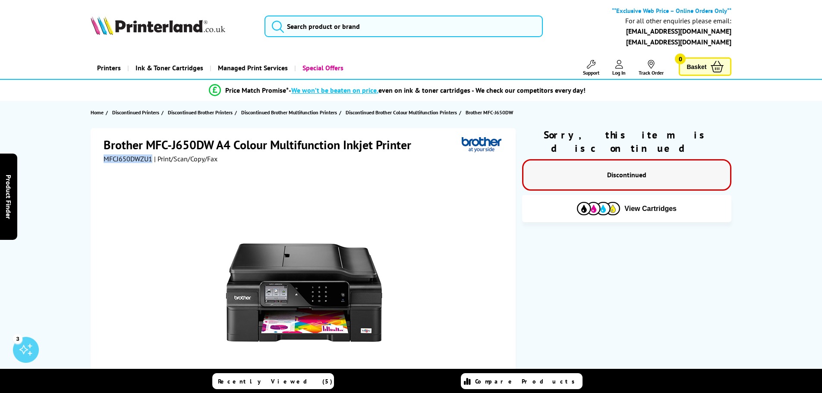 The image size is (822, 393). What do you see at coordinates (591, 73) in the screenshot?
I see `span: Support` at bounding box center [591, 73].